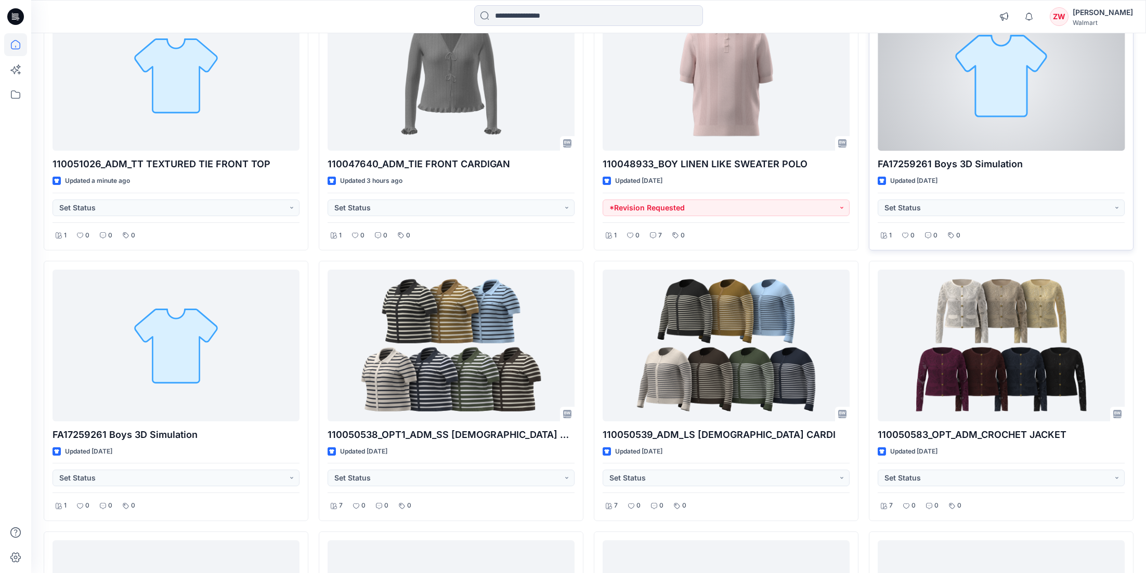 This screenshot has width=1146, height=573. What do you see at coordinates (1059, 17) in the screenshot?
I see `div: ZW` at bounding box center [1059, 17].